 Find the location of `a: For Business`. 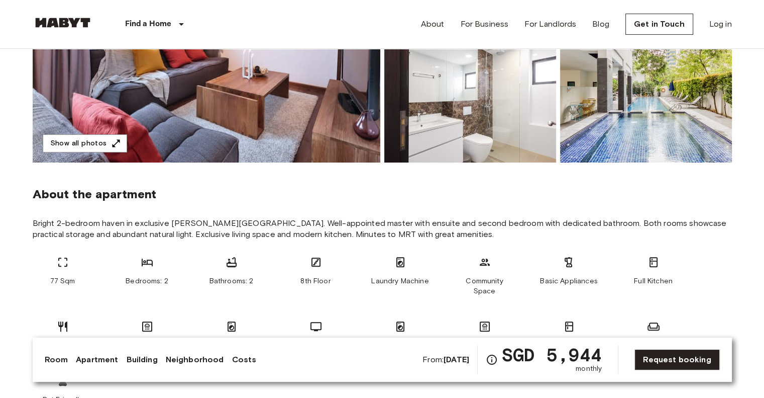

a: For Business is located at coordinates (484, 24).